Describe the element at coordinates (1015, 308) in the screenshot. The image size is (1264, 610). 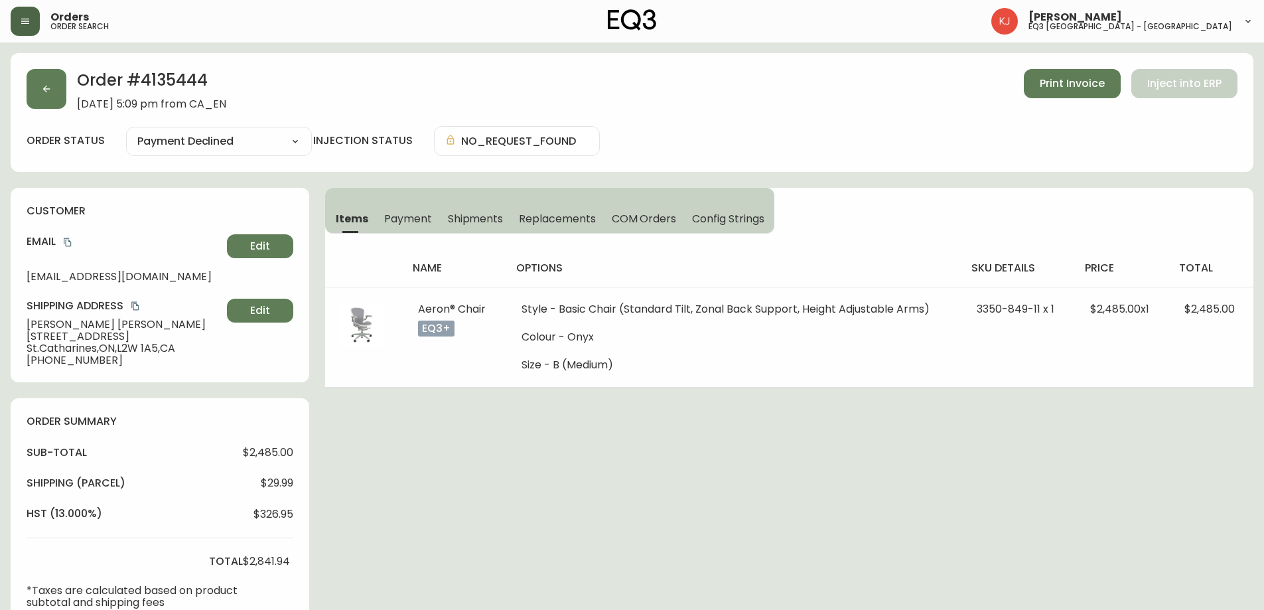
I see `span: 3350-849-11 x 1` at that location.